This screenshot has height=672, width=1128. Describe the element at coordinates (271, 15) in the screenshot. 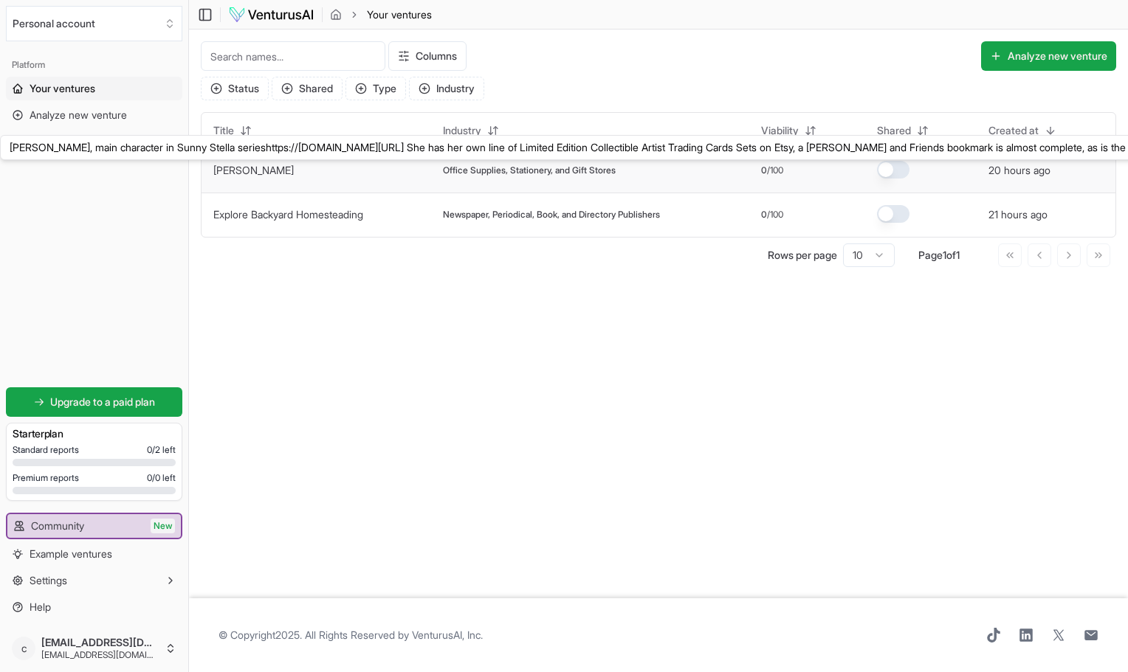

I see `img: logo` at that location.